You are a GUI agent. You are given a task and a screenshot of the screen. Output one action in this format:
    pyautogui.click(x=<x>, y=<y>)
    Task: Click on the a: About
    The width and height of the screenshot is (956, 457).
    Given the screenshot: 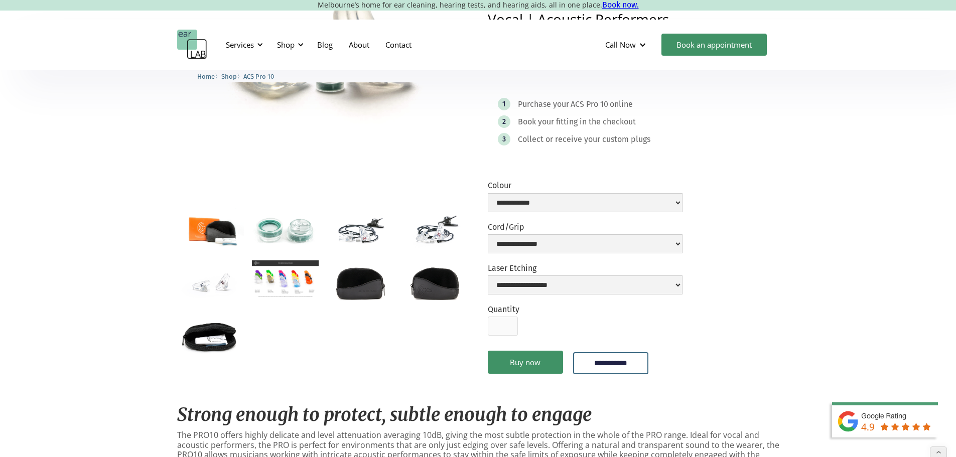 What is the action you would take?
    pyautogui.click(x=359, y=45)
    